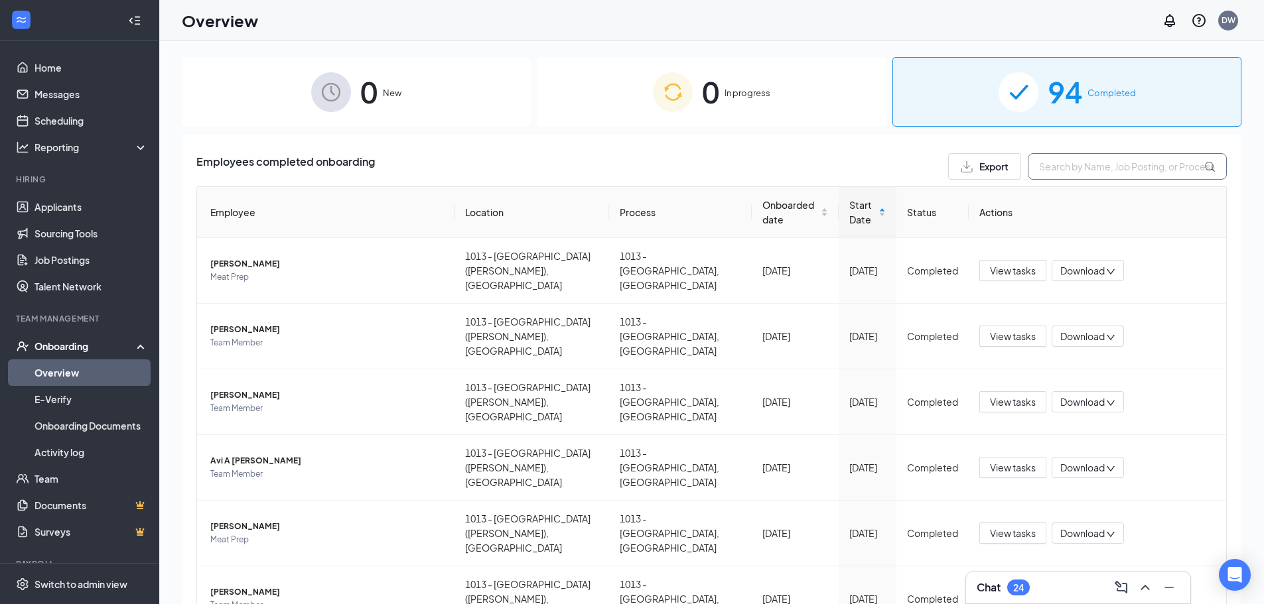 Image resolution: width=1264 pixels, height=604 pixels. Describe the element at coordinates (91, 207) in the screenshot. I see `a: Applicants` at that location.